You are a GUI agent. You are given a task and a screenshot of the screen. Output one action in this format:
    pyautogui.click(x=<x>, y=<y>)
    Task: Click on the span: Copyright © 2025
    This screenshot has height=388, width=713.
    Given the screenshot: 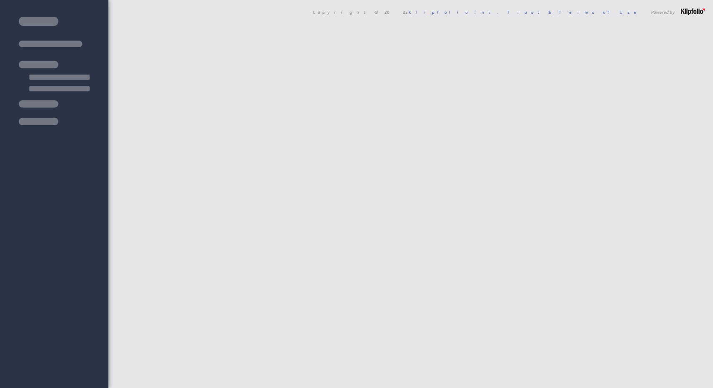 What is the action you would take?
    pyautogui.click(x=405, y=12)
    